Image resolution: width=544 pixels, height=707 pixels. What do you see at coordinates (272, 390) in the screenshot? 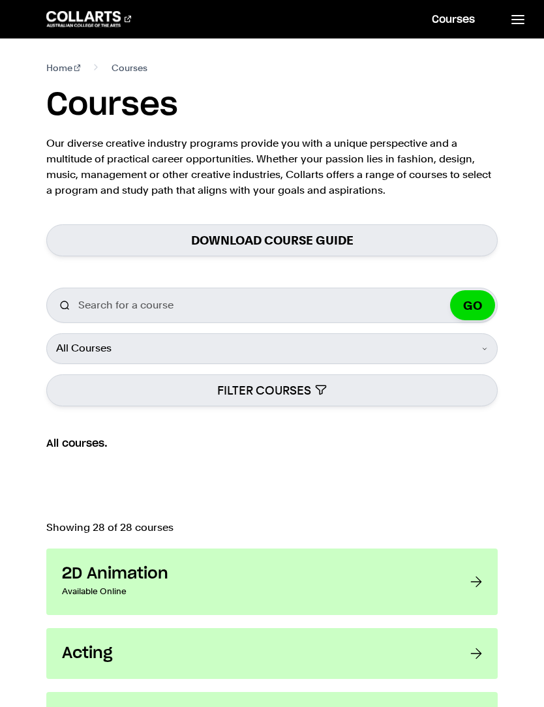
I see `button: FILTER COURSES` at bounding box center [272, 390].